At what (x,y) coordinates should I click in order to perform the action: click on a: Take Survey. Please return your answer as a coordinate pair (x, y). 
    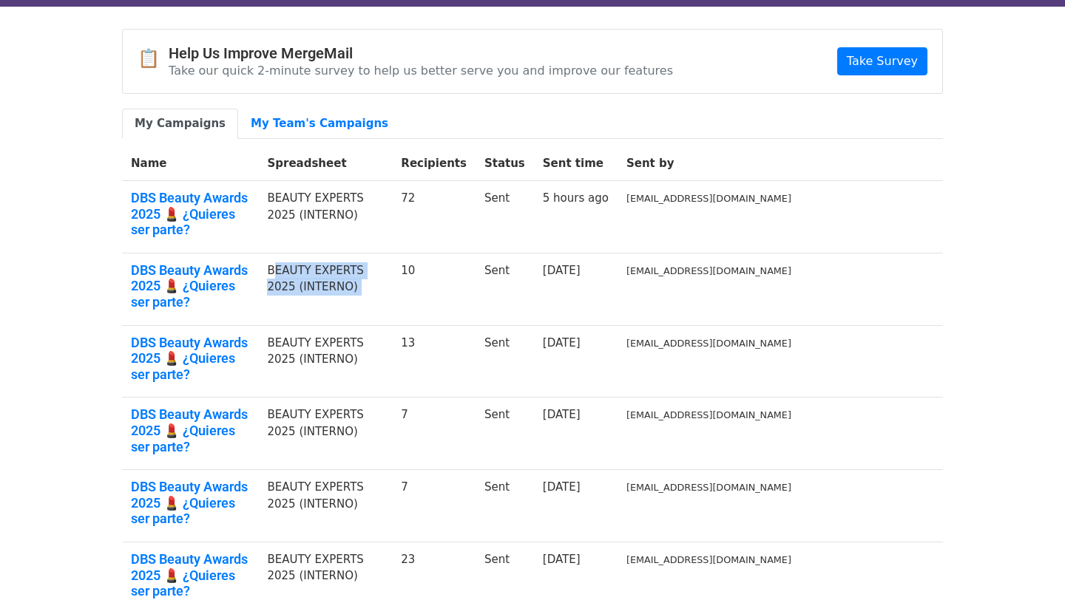
    Looking at the image, I should click on (882, 61).